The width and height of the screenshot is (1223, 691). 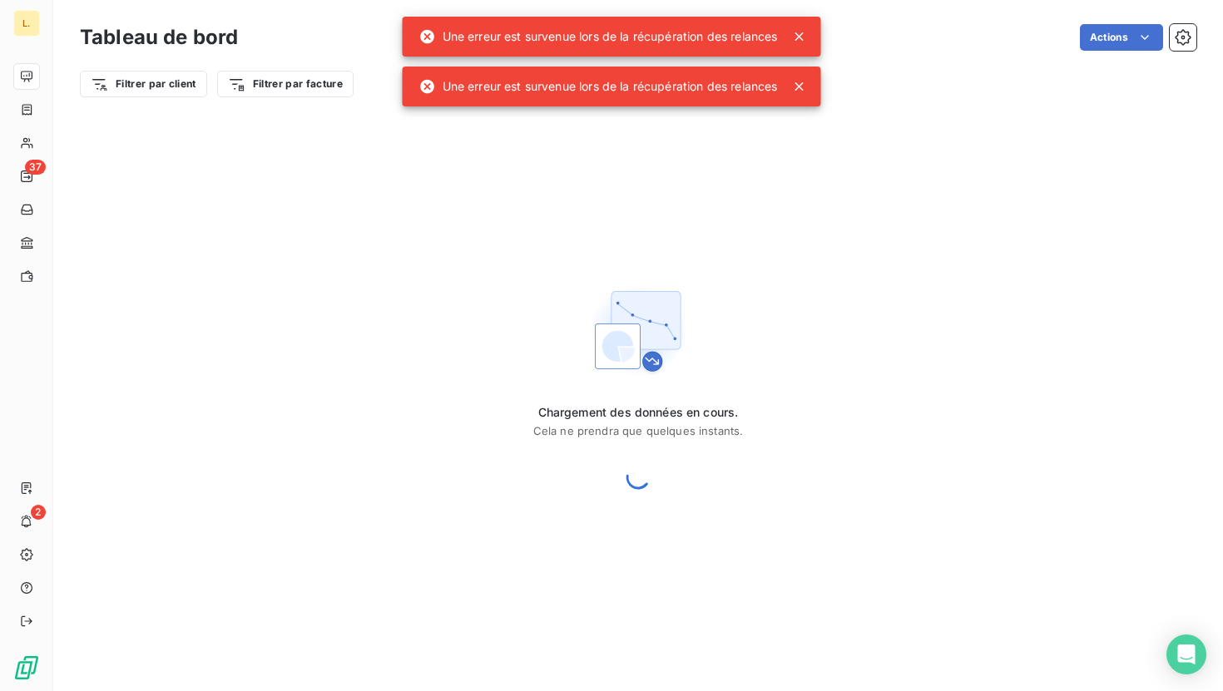 I want to click on button: Filtrer par client, so click(x=143, y=84).